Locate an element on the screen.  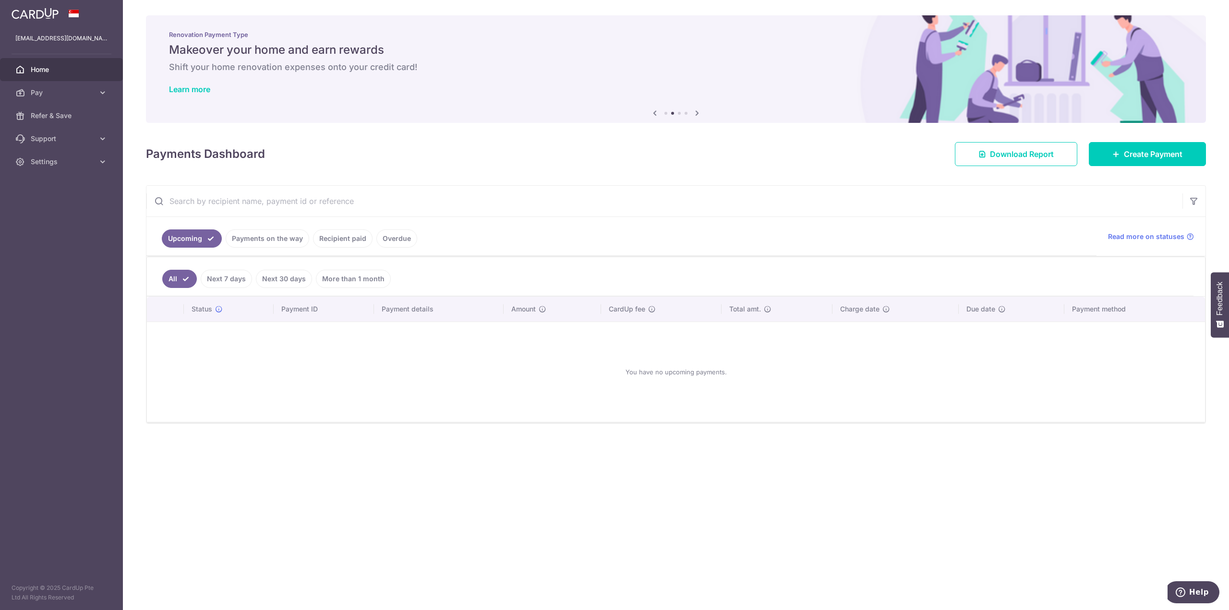
a: Upcoming is located at coordinates (192, 239).